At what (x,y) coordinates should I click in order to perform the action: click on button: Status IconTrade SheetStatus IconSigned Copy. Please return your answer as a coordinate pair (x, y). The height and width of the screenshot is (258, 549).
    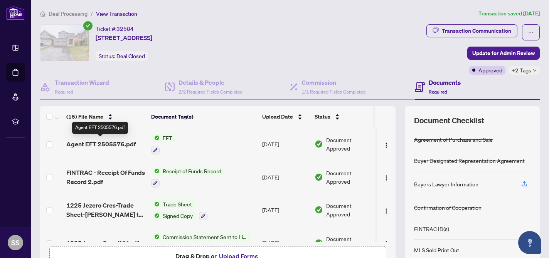
    Looking at the image, I should click on (179, 210).